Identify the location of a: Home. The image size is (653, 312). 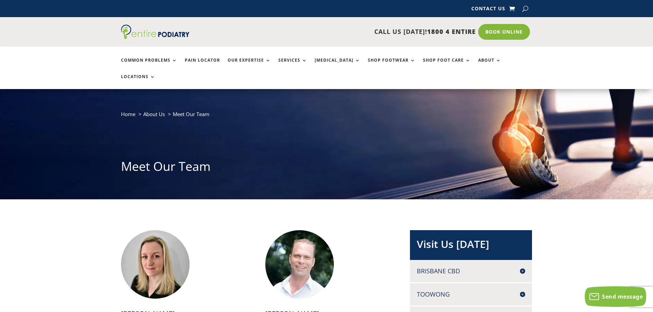
(128, 114).